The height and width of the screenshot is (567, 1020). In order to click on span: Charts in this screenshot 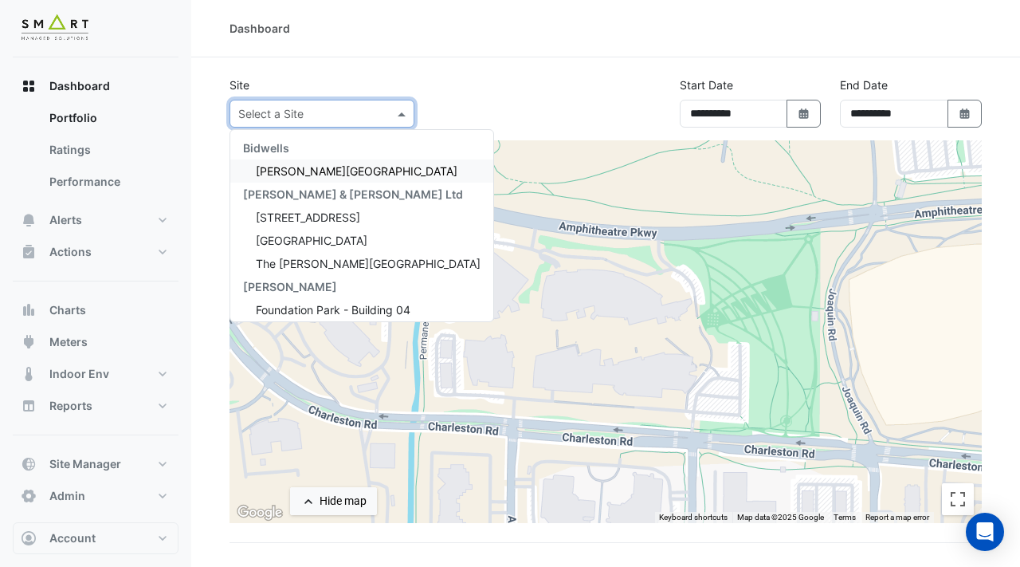, I will do `click(68, 310)`.